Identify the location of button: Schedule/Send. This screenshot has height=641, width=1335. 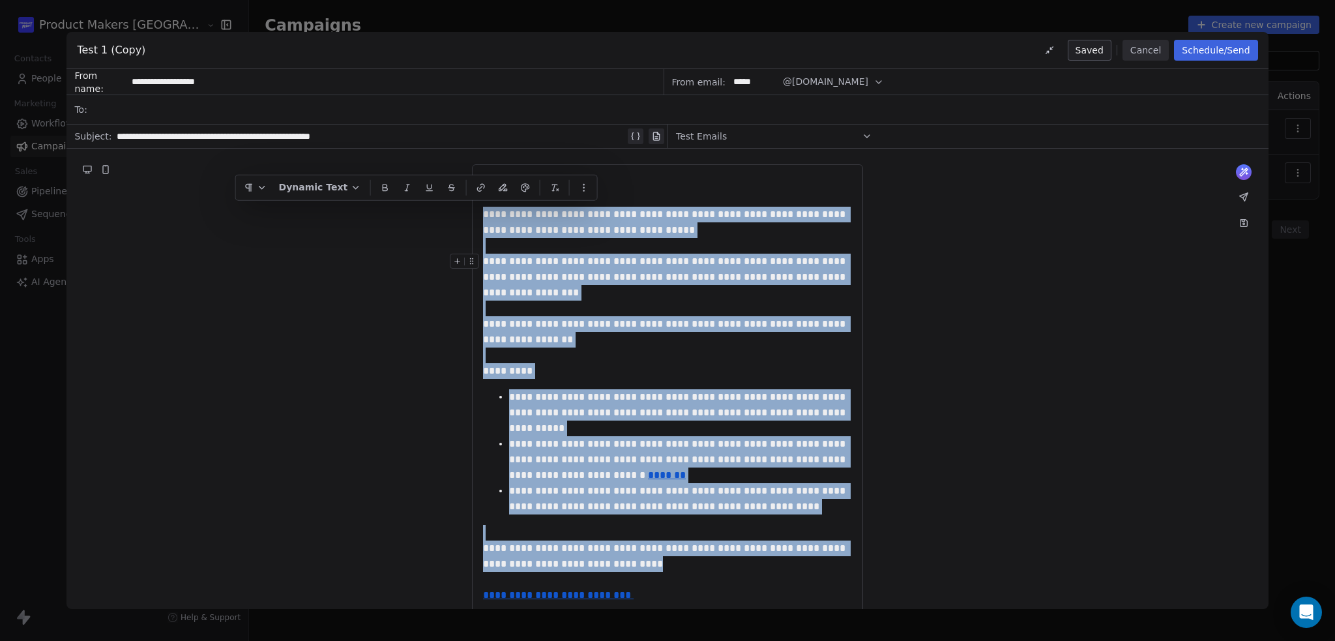
(1216, 50).